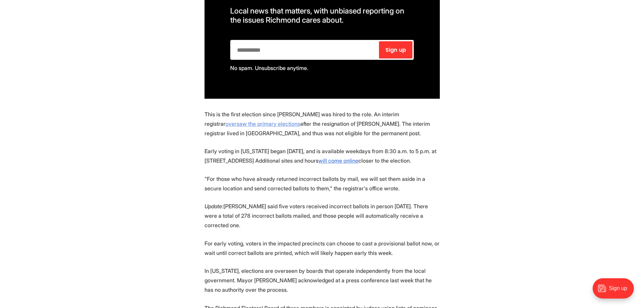  I want to click on p: For early voting, voters in the impacted precincts can choose to cast a provisional ballot now, o..., so click(322, 248).